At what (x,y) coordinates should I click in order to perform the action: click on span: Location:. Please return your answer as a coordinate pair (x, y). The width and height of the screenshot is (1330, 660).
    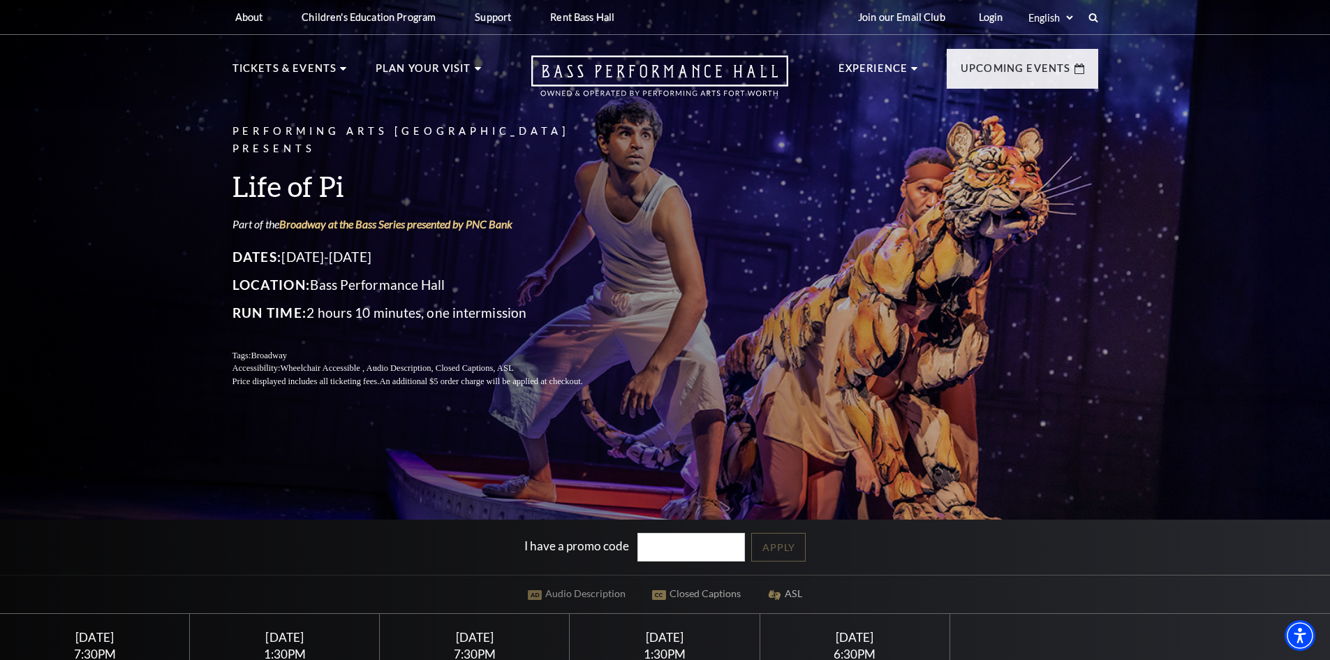
    Looking at the image, I should click on (272, 284).